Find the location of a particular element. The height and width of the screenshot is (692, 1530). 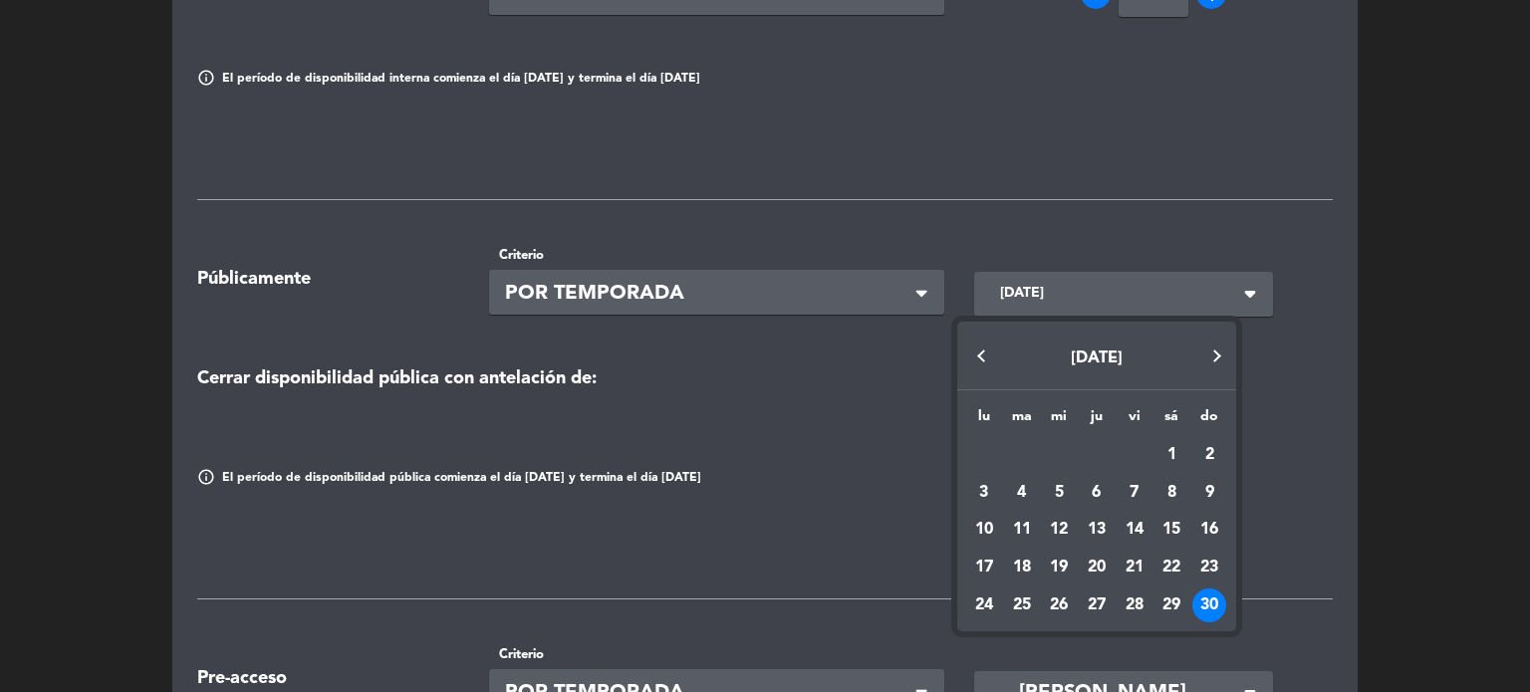

div: 10 is located at coordinates (984, 530).